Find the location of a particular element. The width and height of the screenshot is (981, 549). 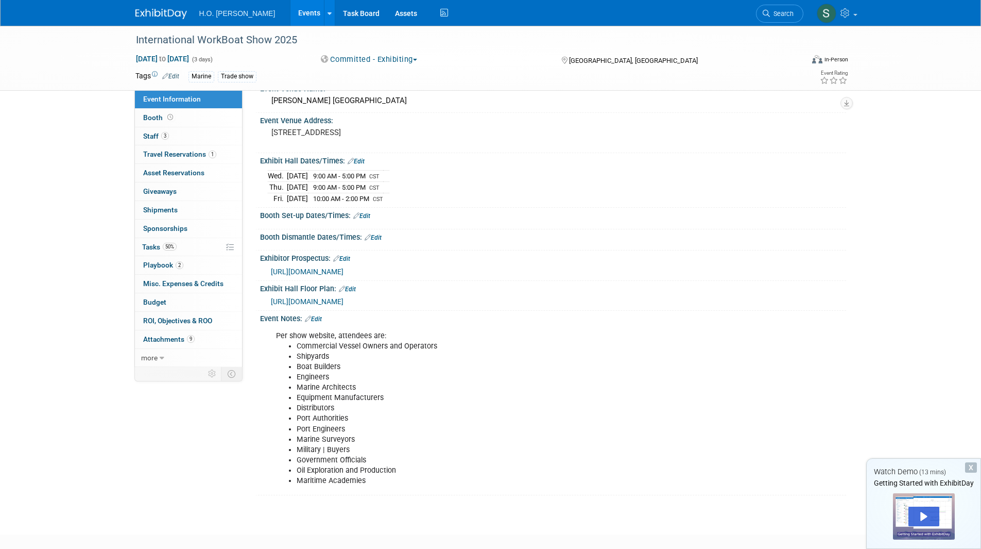

div: Trade show is located at coordinates (237, 76).